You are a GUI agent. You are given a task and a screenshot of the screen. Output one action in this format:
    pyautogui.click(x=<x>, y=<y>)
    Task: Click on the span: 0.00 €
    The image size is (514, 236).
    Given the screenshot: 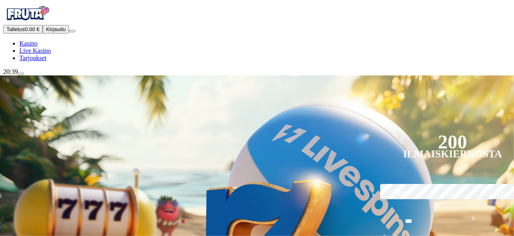 What is the action you would take?
    pyautogui.click(x=32, y=29)
    